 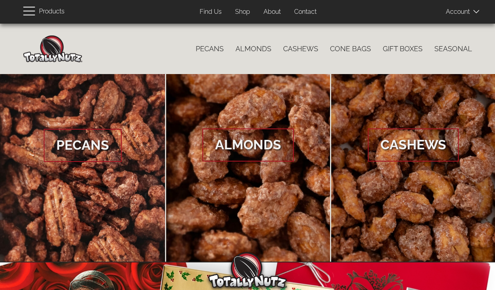 What do you see at coordinates (453, 49) in the screenshot?
I see `a: Seasonal` at bounding box center [453, 49].